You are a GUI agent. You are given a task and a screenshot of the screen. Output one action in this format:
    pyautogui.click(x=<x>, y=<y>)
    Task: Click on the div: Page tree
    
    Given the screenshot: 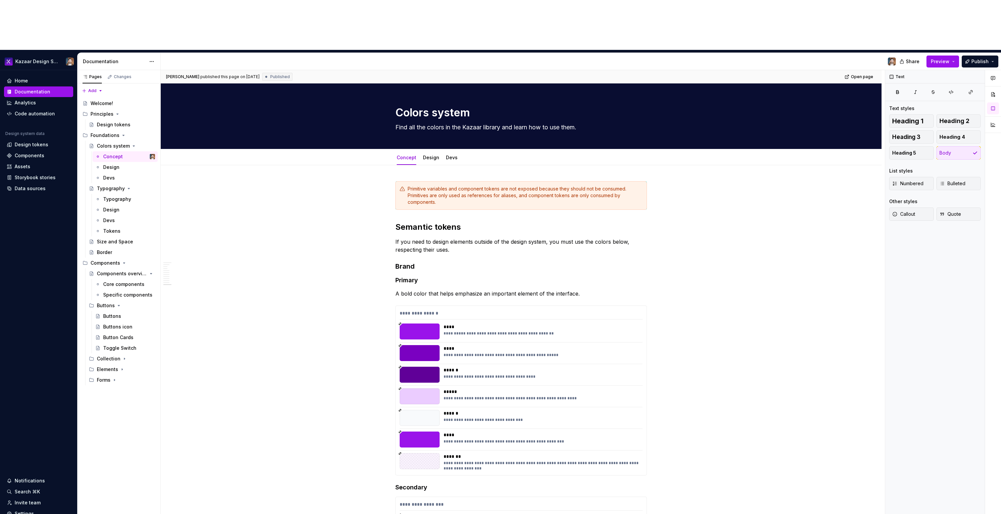 What is the action you would take?
    pyautogui.click(x=119, y=242)
    